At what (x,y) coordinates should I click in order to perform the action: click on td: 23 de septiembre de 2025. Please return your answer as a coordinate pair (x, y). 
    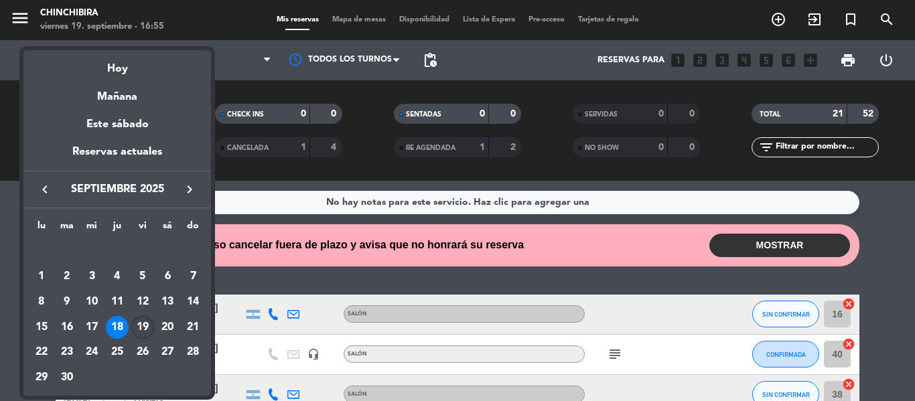
    Looking at the image, I should click on (67, 353).